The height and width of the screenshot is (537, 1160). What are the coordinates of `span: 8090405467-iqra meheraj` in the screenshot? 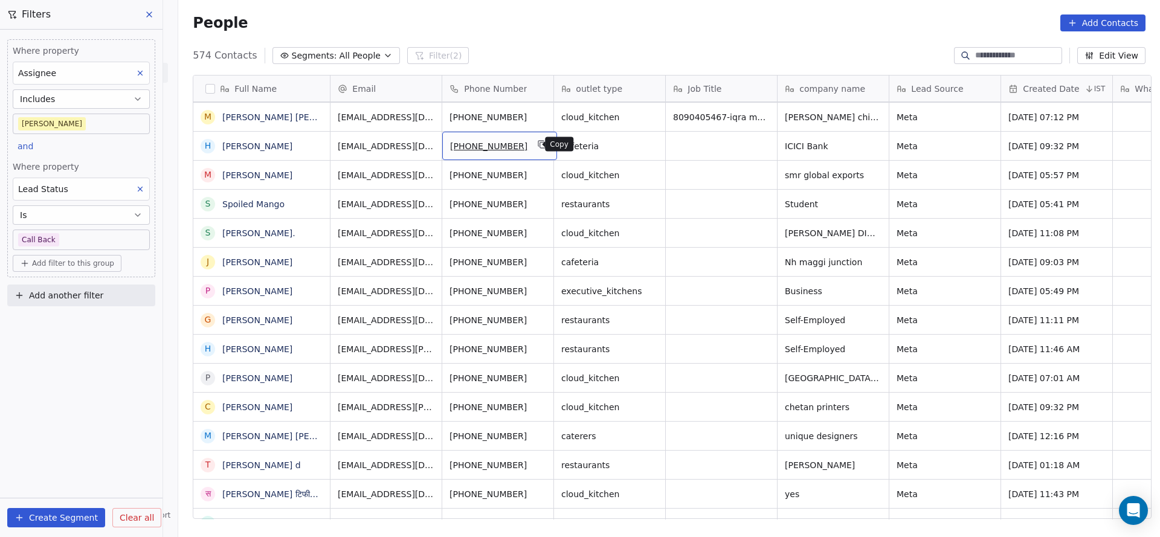 It's located at (721, 117).